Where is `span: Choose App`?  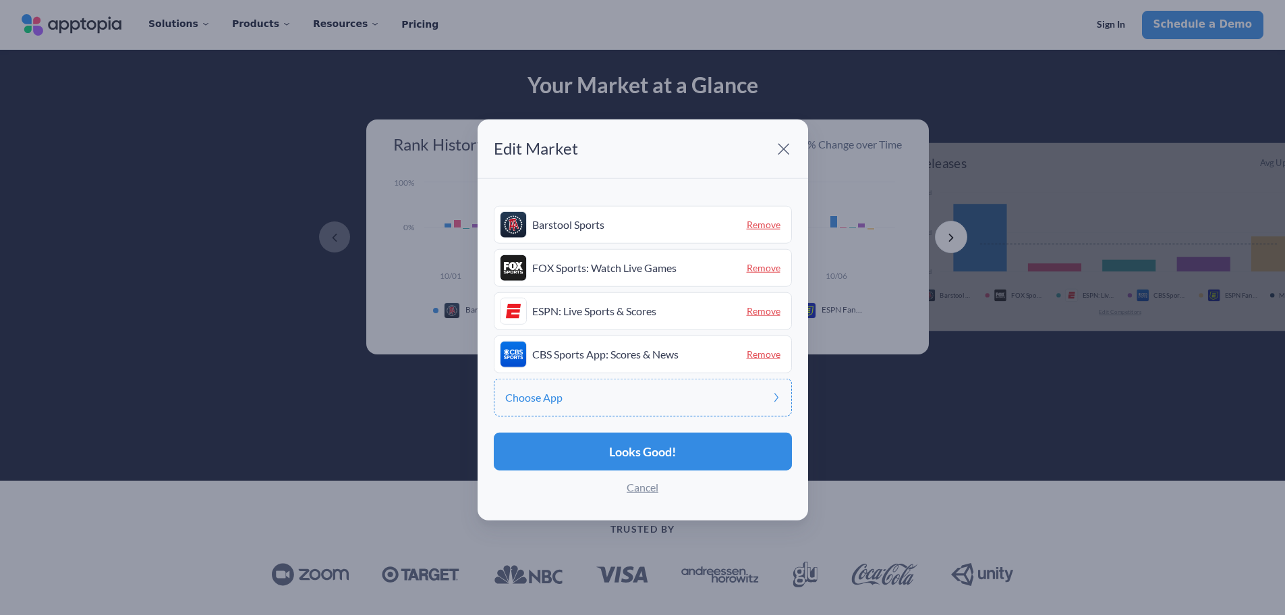 span: Choose App is located at coordinates (534, 397).